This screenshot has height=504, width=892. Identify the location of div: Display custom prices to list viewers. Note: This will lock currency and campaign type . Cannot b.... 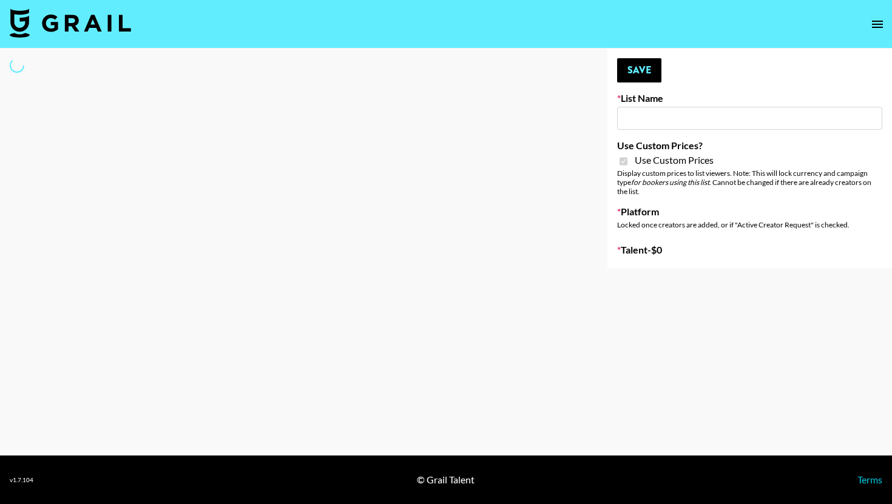
(749, 182).